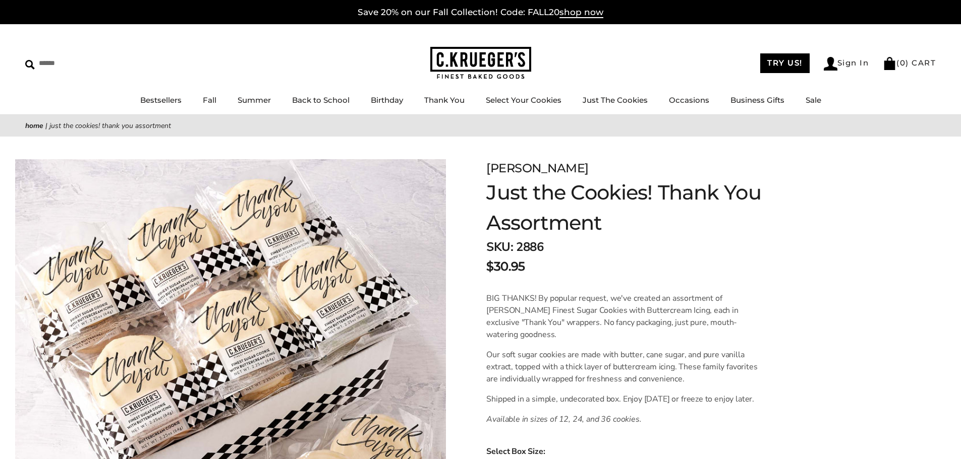 The image size is (961, 459). What do you see at coordinates (85, 63) in the screenshot?
I see `input: Search` at bounding box center [85, 63].